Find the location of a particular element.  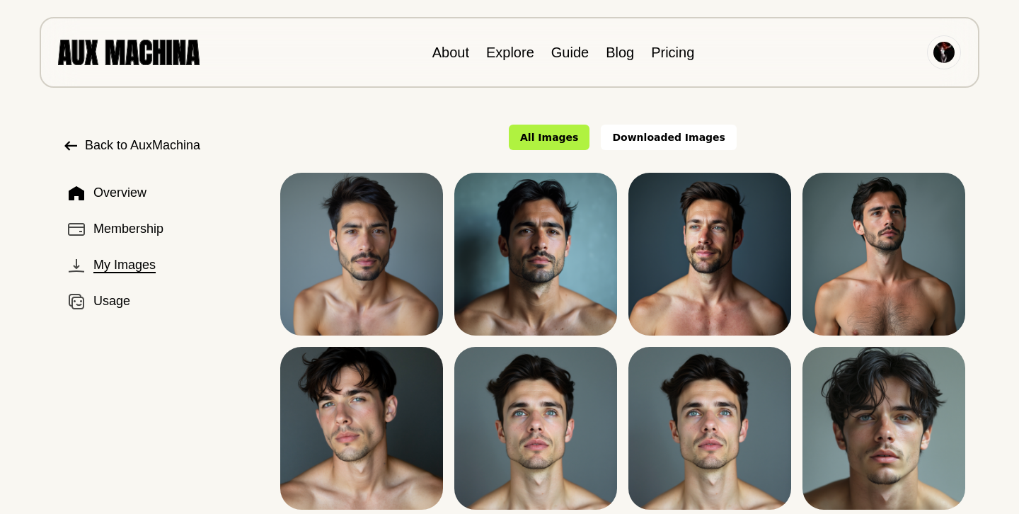

img: 202509_AuxMachina_00300_.png is located at coordinates (884, 428).